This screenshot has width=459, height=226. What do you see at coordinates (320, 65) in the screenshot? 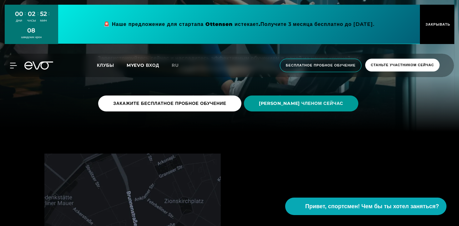
I see `font: Бесплатное пробное обучение` at bounding box center [320, 65].